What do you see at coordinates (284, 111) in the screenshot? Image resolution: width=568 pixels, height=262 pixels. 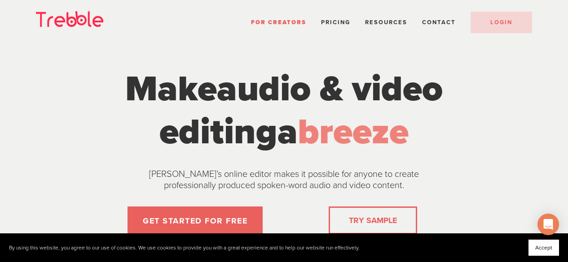 I see `h1: Make a` at bounding box center [284, 111].